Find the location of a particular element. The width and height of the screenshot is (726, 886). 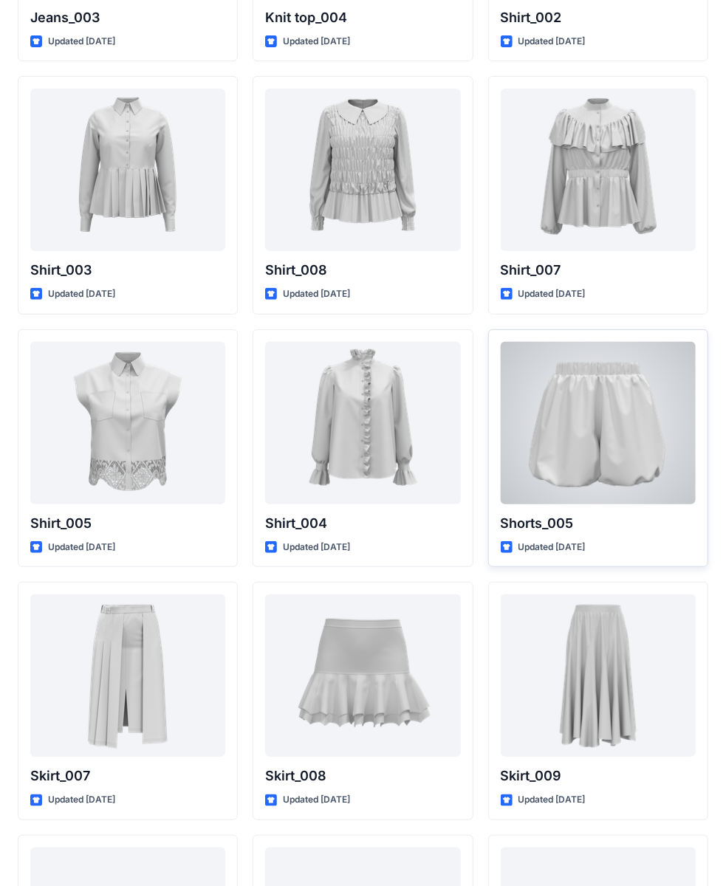

a: Skirt_009 is located at coordinates (598, 676).